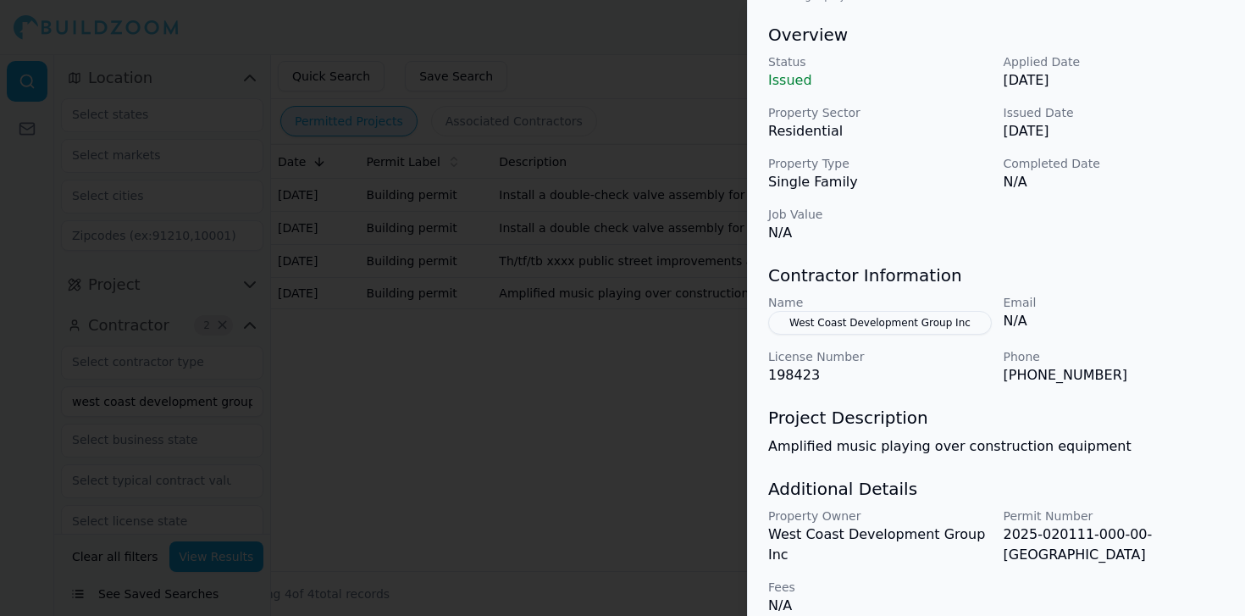  What do you see at coordinates (879, 357) in the screenshot?
I see `p: License Number` at bounding box center [879, 357].